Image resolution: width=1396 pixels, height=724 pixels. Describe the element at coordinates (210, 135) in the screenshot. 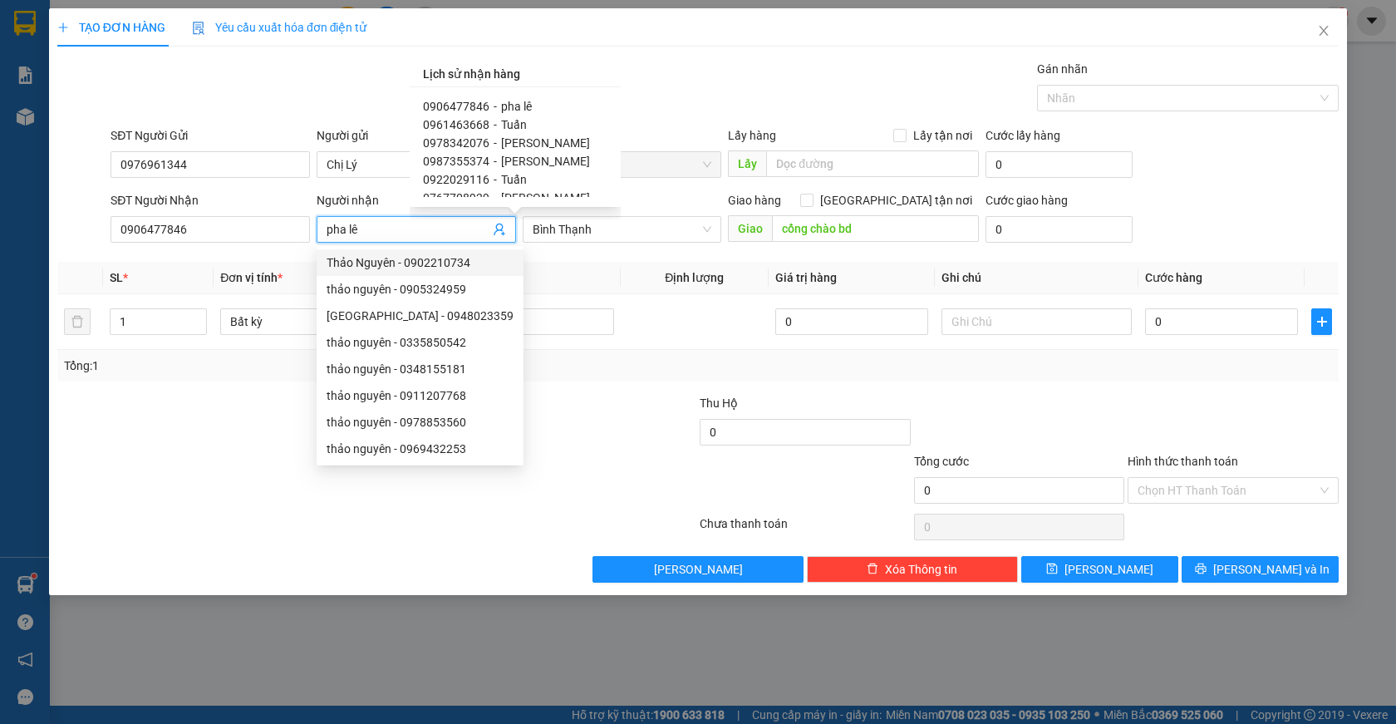

I see `div: SĐT Người Gửi` at that location.